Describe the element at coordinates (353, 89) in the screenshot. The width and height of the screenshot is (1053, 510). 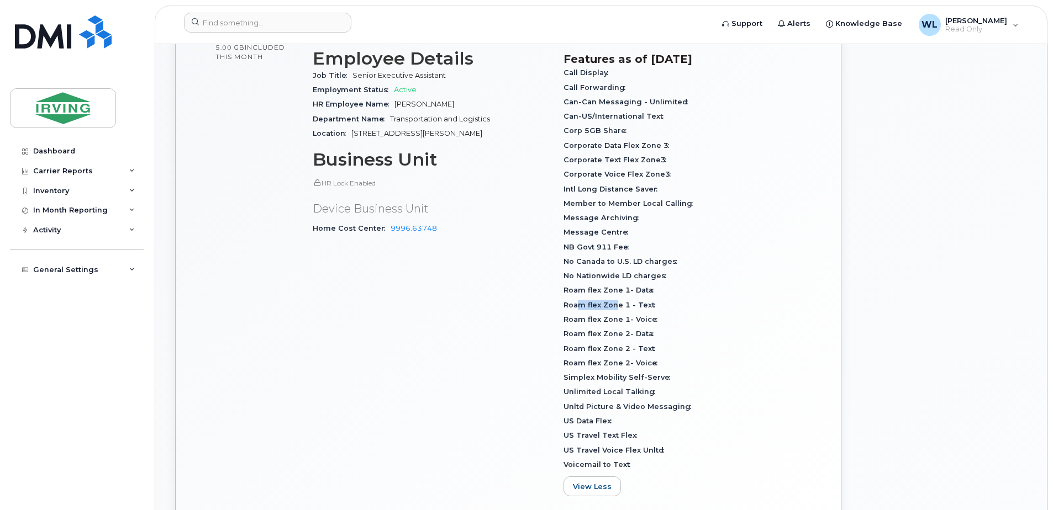
I see `span: Employment Status` at that location.